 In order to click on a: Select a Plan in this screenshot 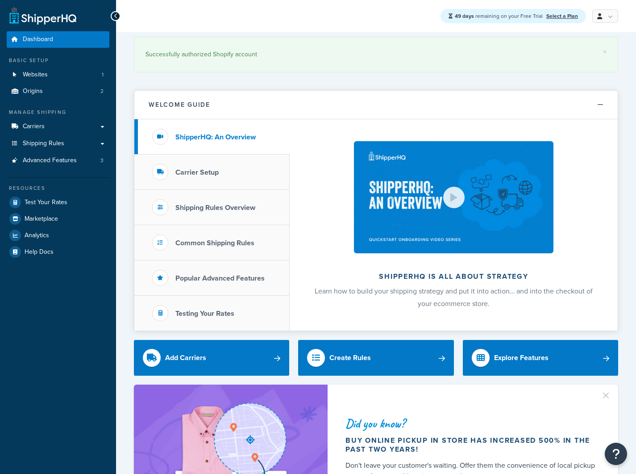, I will do `click(562, 16)`.